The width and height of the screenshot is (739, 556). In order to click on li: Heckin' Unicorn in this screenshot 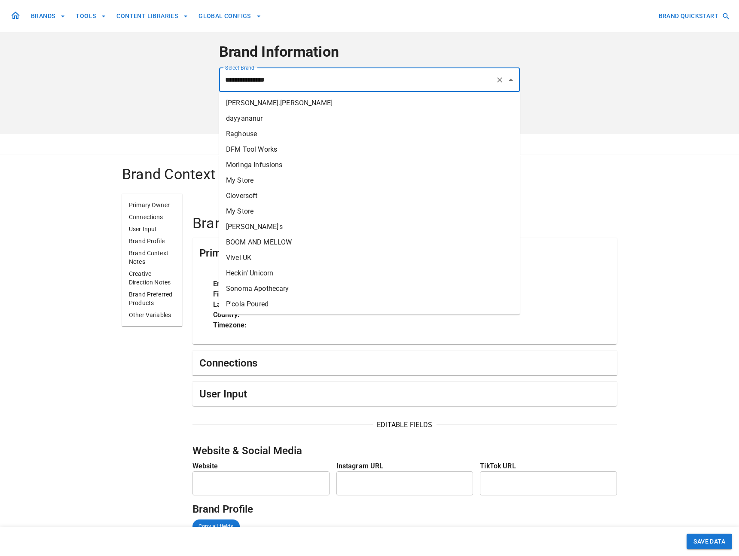, I will do `click(370, 273)`.